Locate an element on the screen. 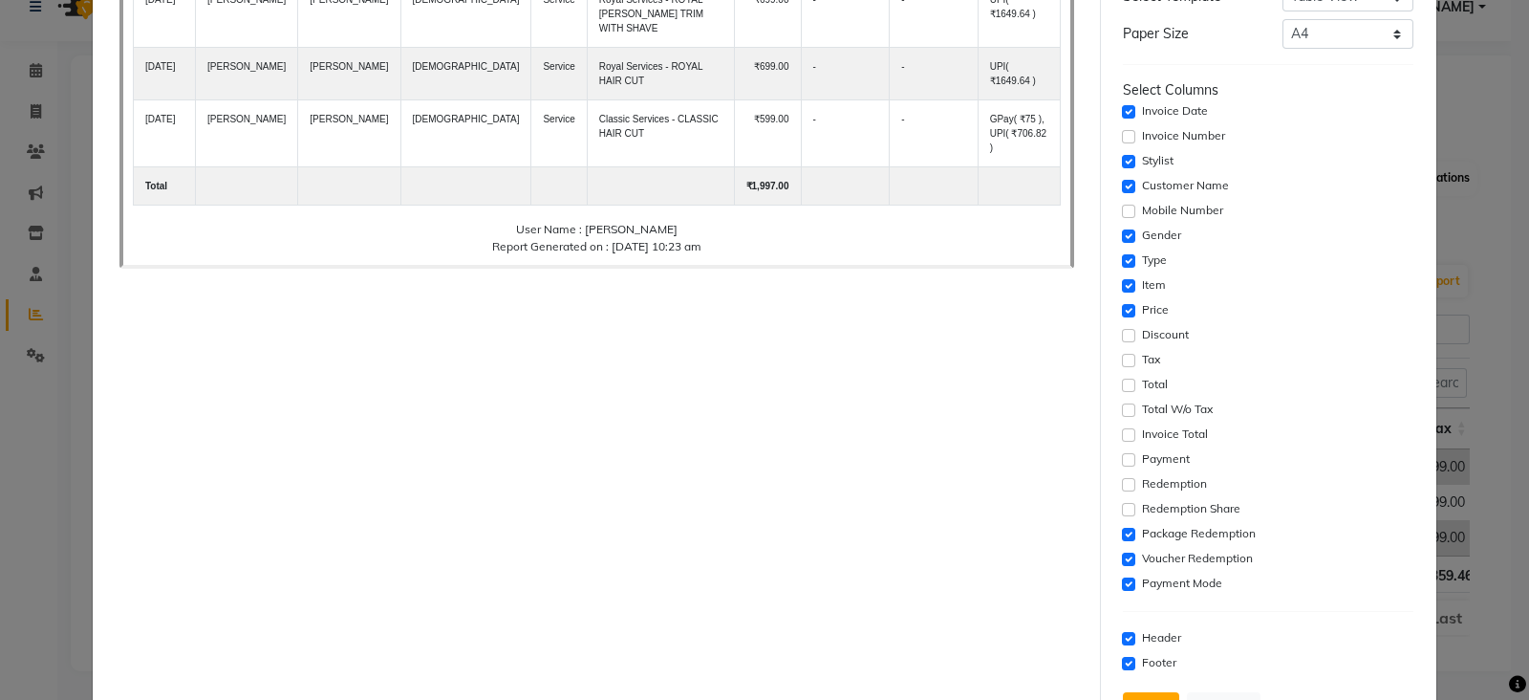  td: UPI( ₹1649.64 ) is located at coordinates (1019, 74).